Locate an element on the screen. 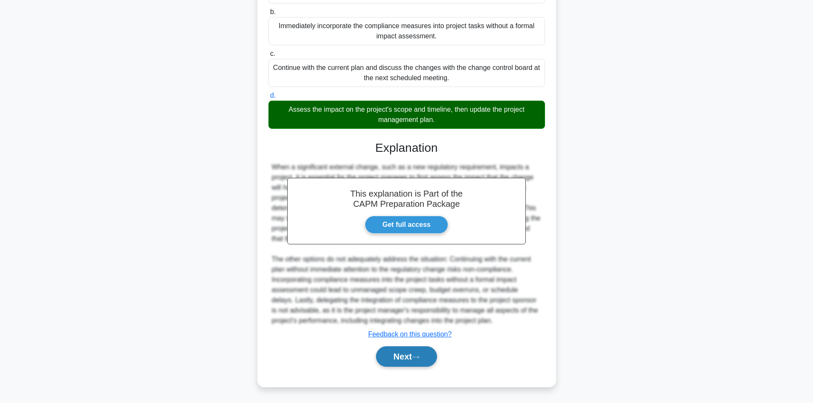 This screenshot has height=403, width=813. div: Assess the impact on the project's scope and timeline, then update the project management plan. is located at coordinates (407, 115).